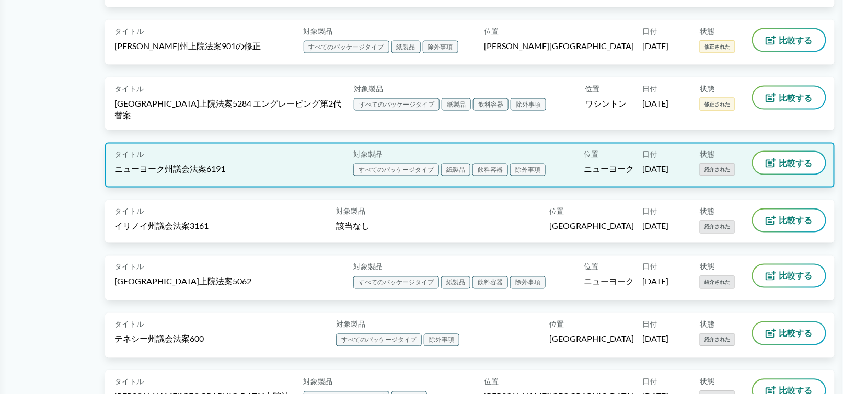  Describe the element at coordinates (170, 168) in the screenshot. I see `font: ニューヨーク州議会法案6191` at that location.